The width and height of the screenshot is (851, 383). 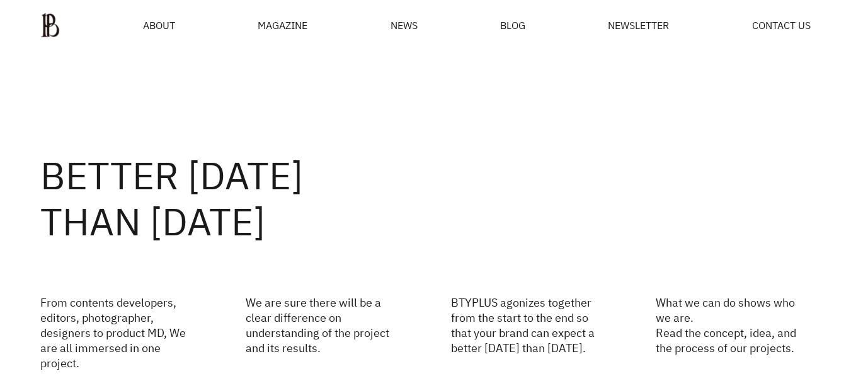 What do you see at coordinates (323, 332) in the screenshot?
I see `p: We are sure there will be a clear difference on understanding of the project and its results.` at bounding box center [323, 332].